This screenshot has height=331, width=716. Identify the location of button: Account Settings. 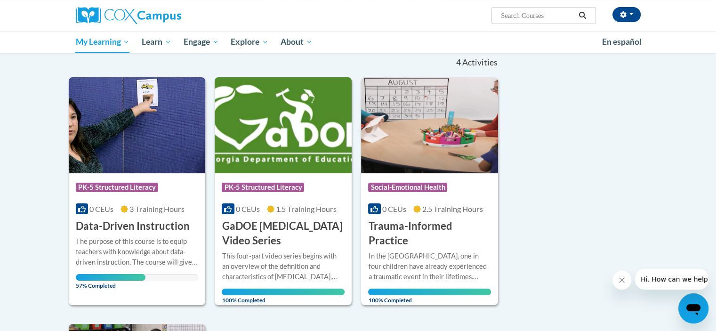
(627, 15).